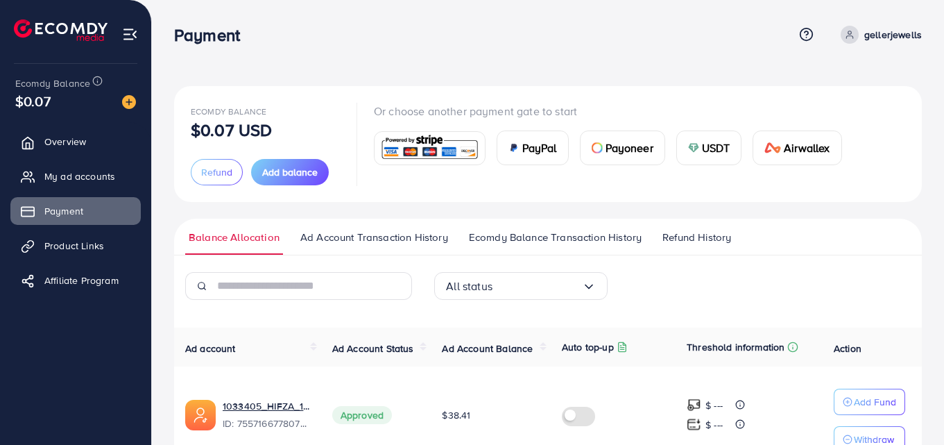  Describe the element at coordinates (33, 101) in the screenshot. I see `span: $0.07` at that location.